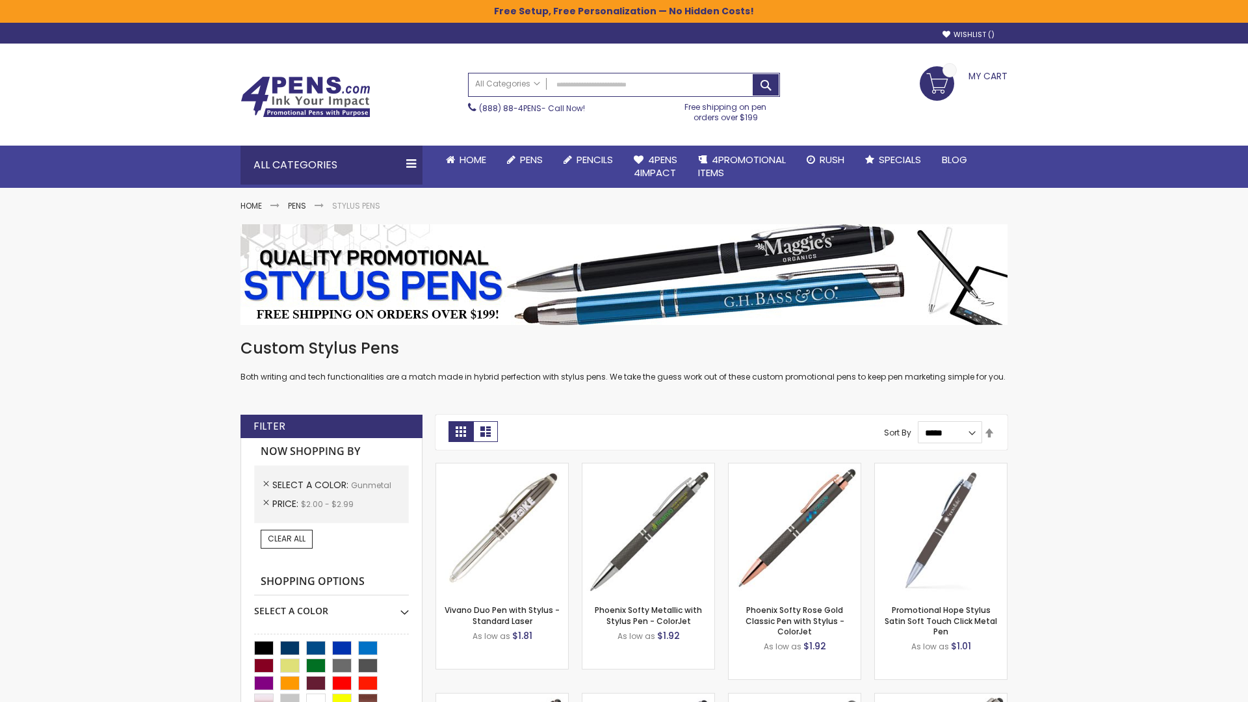 This screenshot has height=702, width=1248. What do you see at coordinates (961, 646) in the screenshot?
I see `span: $1.01` at bounding box center [961, 646].